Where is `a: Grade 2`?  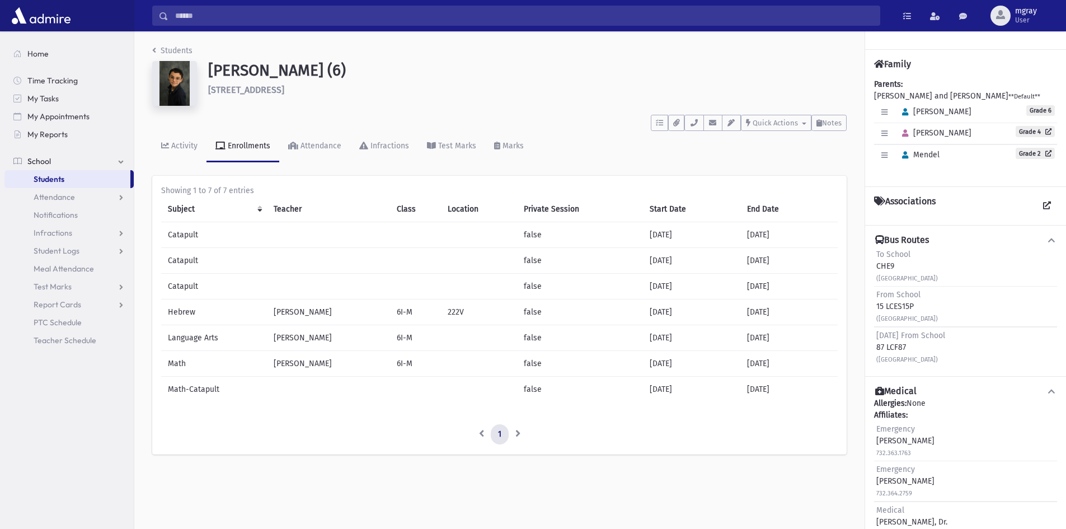 a: Grade 2 is located at coordinates (1035, 153).